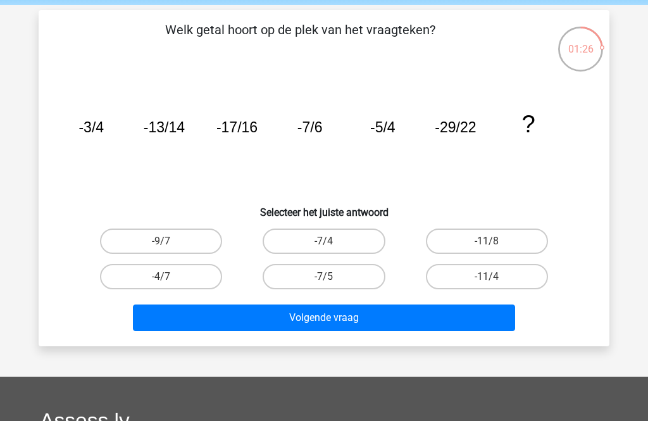  What do you see at coordinates (383, 127) in the screenshot?
I see `tspan: -5/4` at bounding box center [383, 127].